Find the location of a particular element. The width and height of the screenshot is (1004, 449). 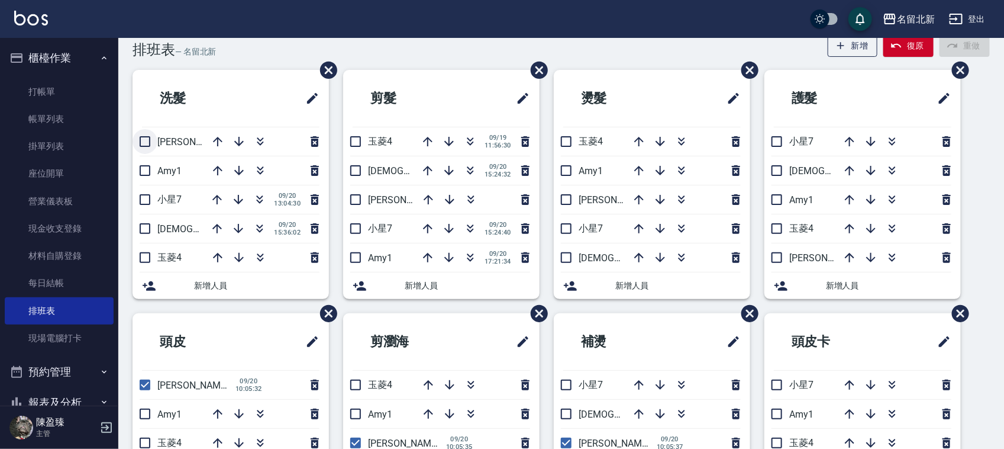

a: 打帳單 is located at coordinates (59, 92).